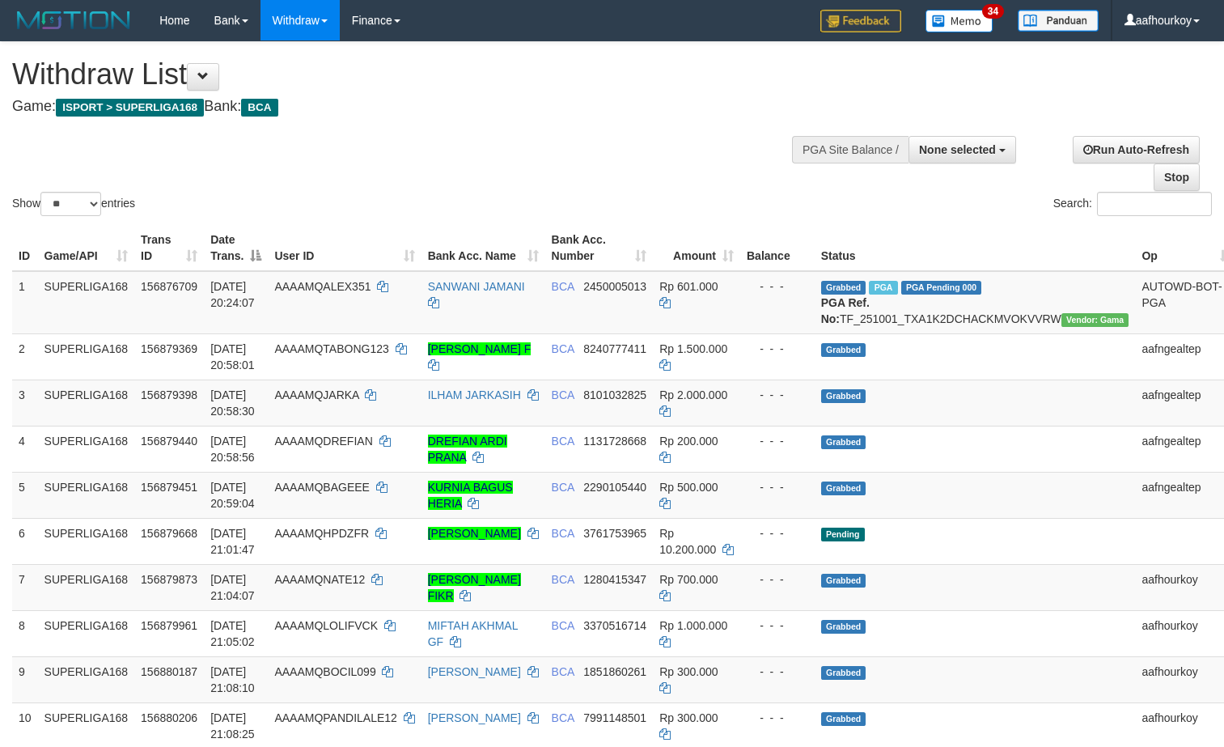 The width and height of the screenshot is (1224, 747). I want to click on span: Vendor URL: https://trx31.1velocity.biz, so click(1096, 320).